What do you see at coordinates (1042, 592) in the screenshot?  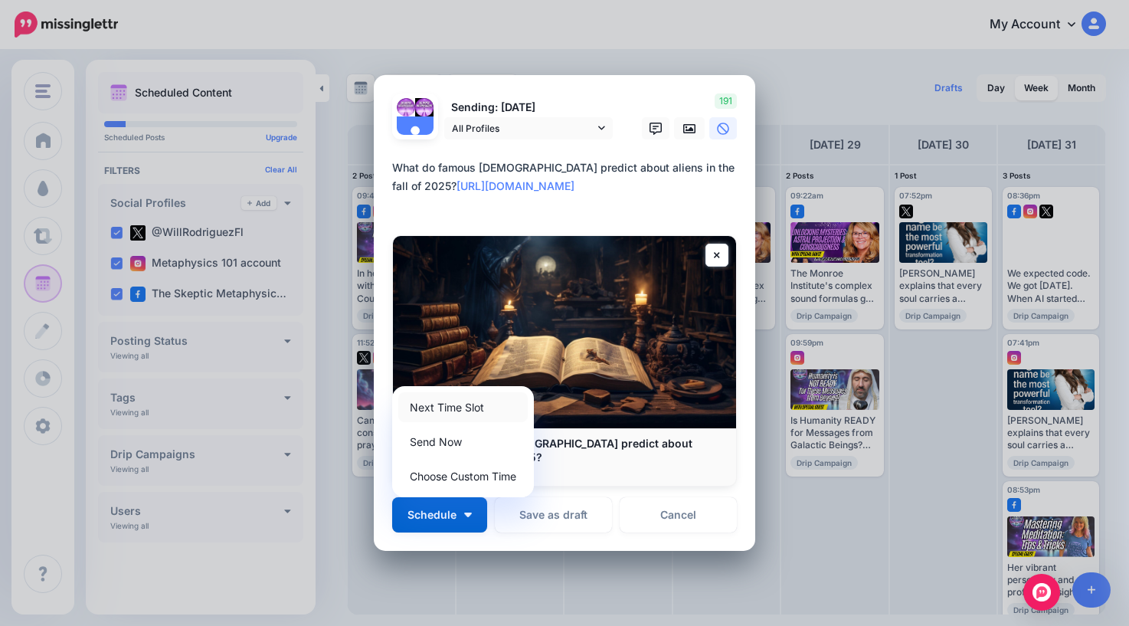 I see `div: Open Intercom Messenger` at bounding box center [1042, 592].